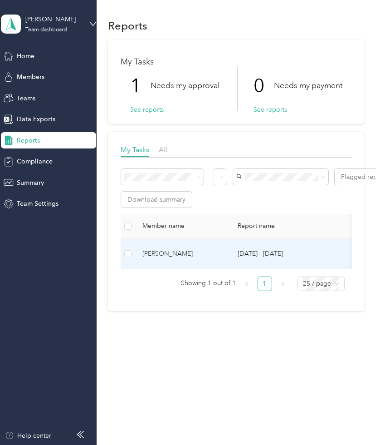 Image resolution: width=380 pixels, height=445 pixels. Describe the element at coordinates (308, 85) in the screenshot. I see `p: Needs my payment` at that location.